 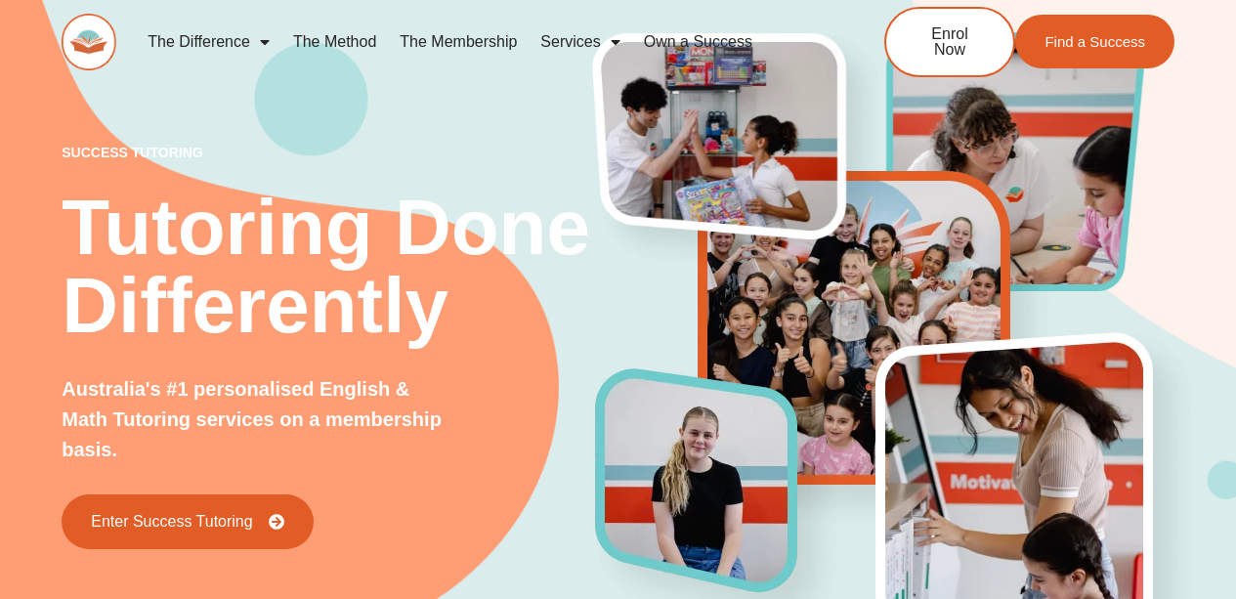 I want to click on nav: Menu, so click(x=478, y=42).